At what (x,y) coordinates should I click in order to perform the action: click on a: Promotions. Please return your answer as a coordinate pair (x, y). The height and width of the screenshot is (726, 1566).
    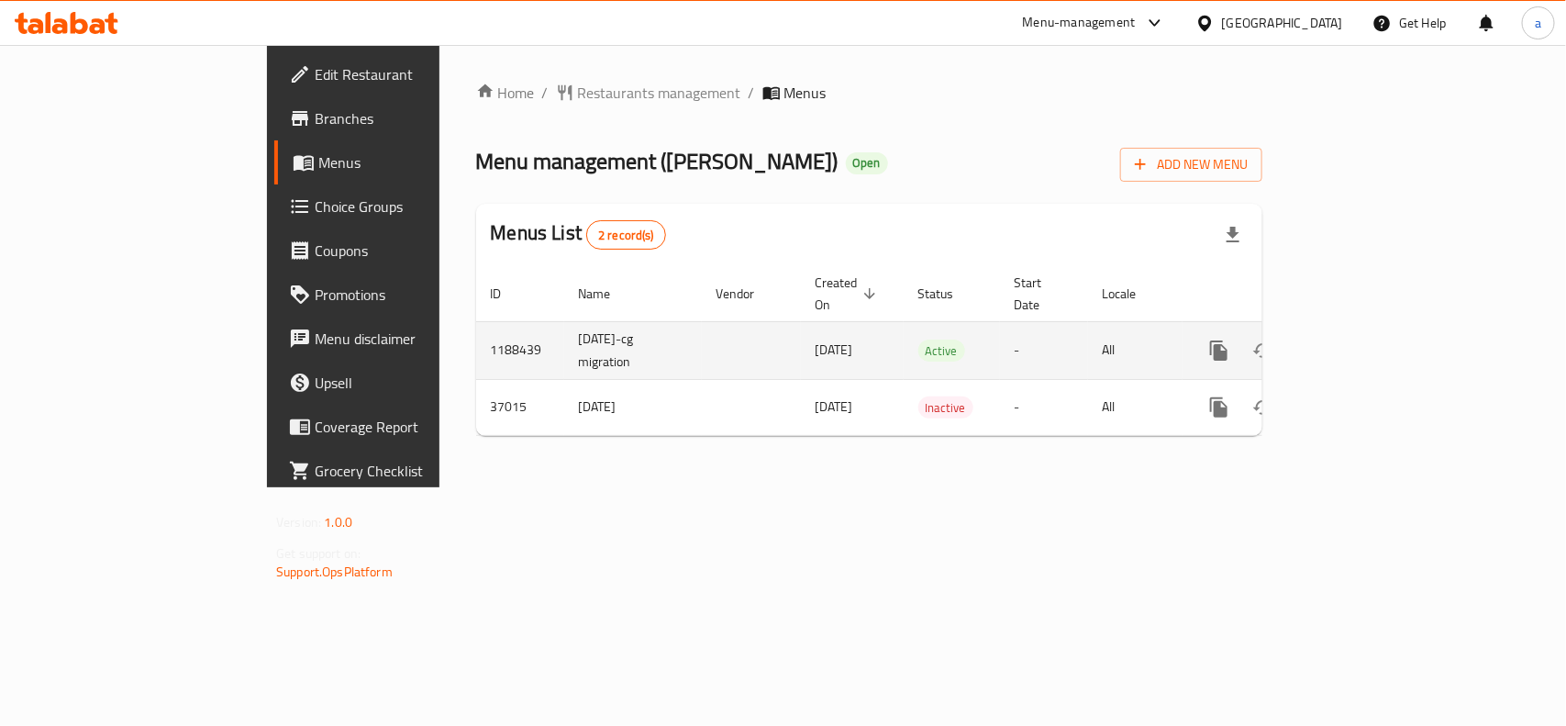
    Looking at the image, I should click on (401, 294).